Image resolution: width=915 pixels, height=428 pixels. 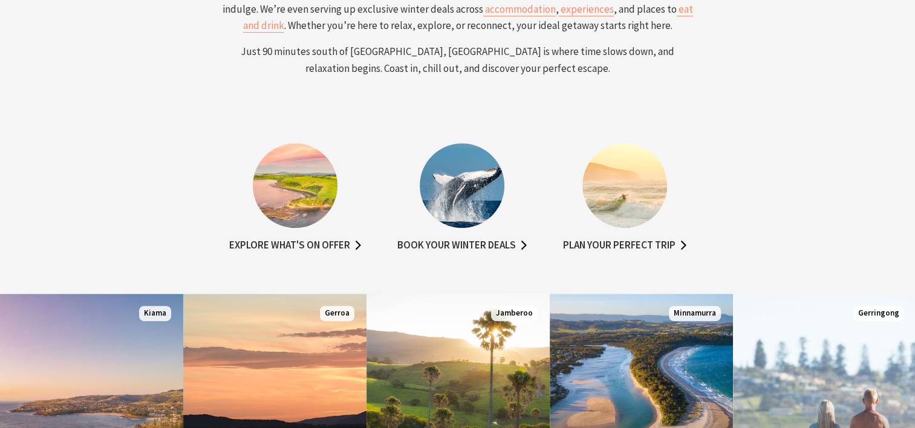 What do you see at coordinates (519, 9) in the screenshot?
I see `a: accommodation` at bounding box center [519, 9].